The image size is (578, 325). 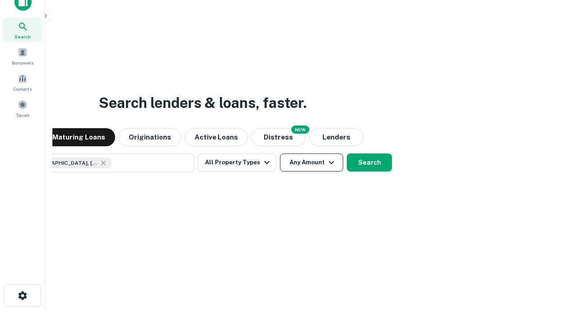 I want to click on a: Search, so click(x=23, y=30).